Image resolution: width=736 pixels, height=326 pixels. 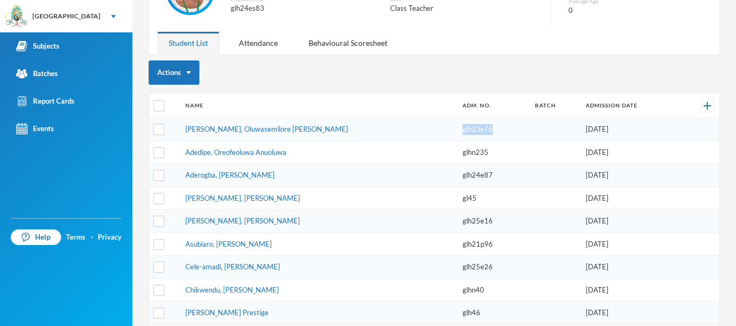 I want to click on a: Help, so click(x=36, y=238).